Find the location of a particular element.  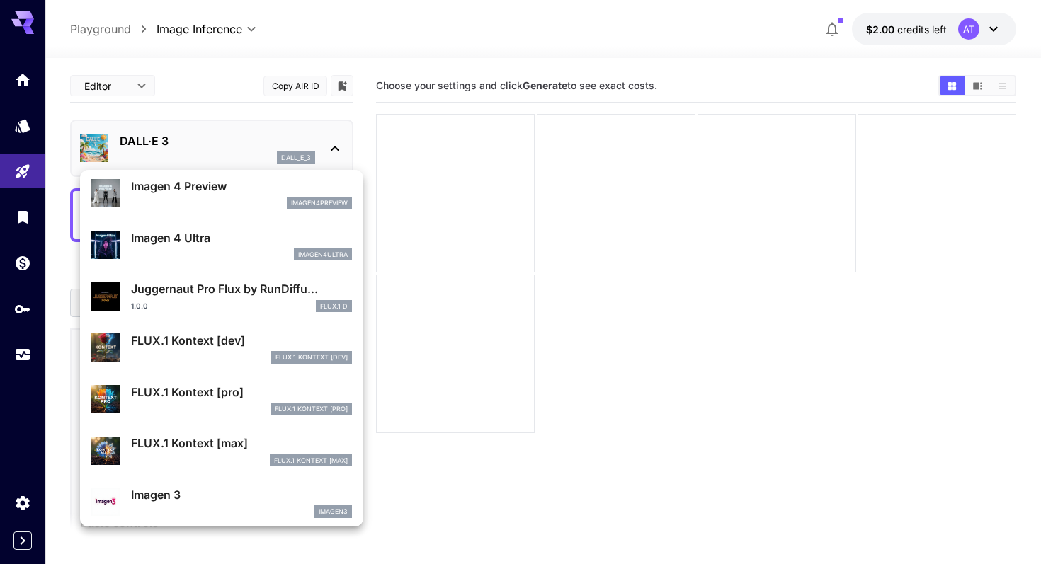

div: Imagen 3imagen3 is located at coordinates (222, 502).